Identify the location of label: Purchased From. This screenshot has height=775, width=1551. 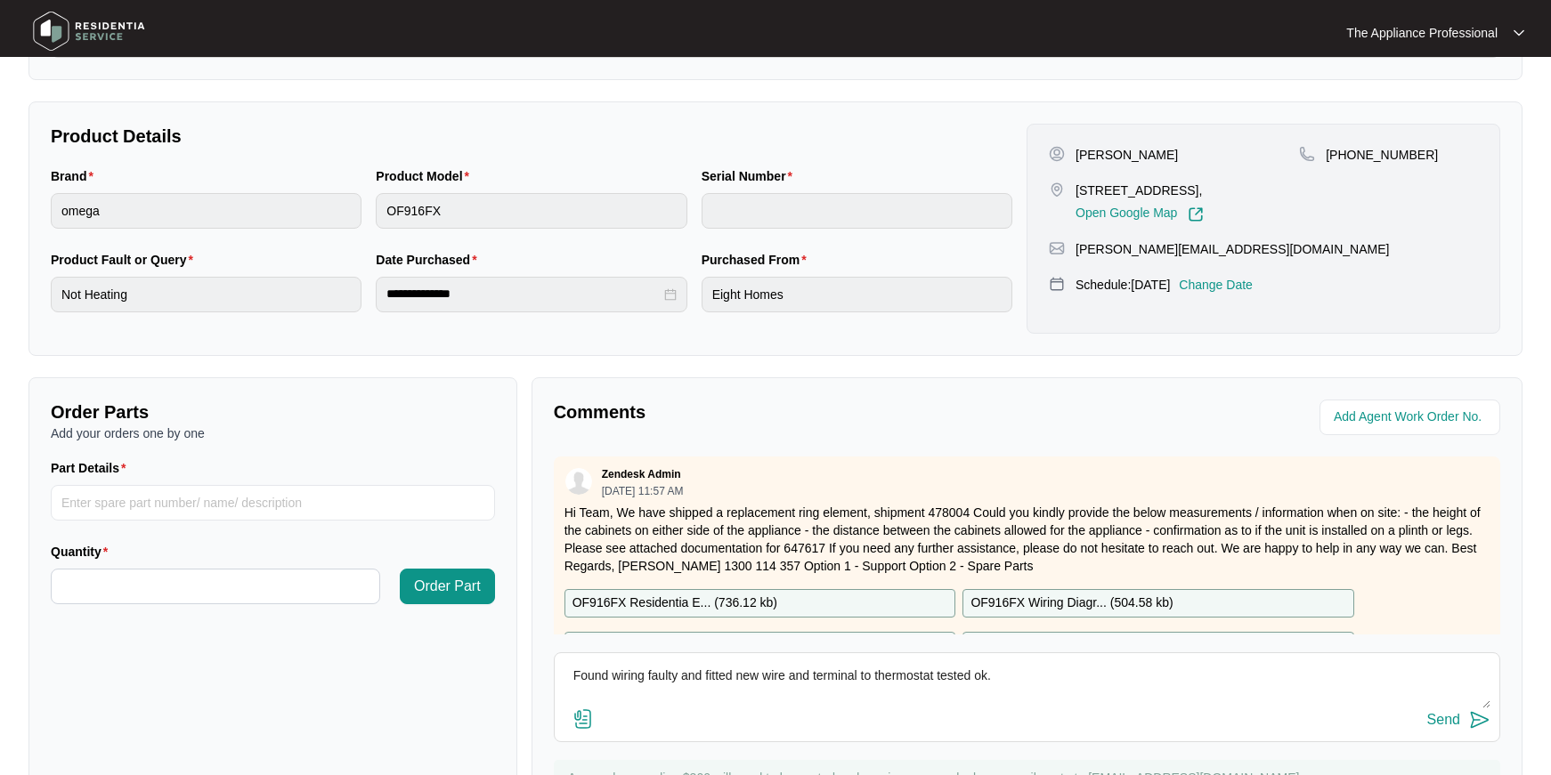
(758, 260).